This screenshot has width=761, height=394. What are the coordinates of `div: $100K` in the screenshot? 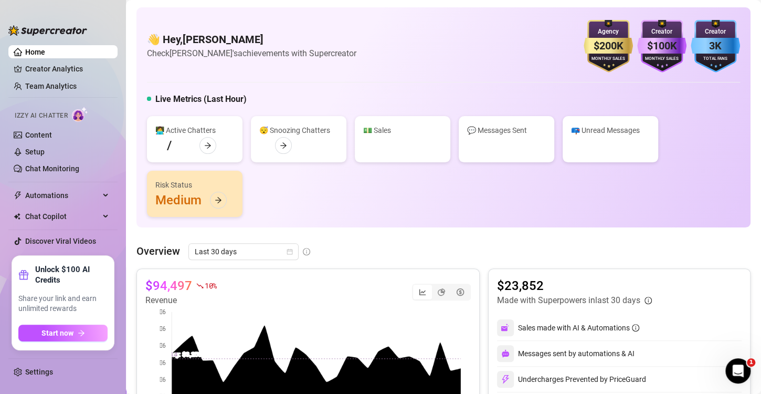 It's located at (662, 46).